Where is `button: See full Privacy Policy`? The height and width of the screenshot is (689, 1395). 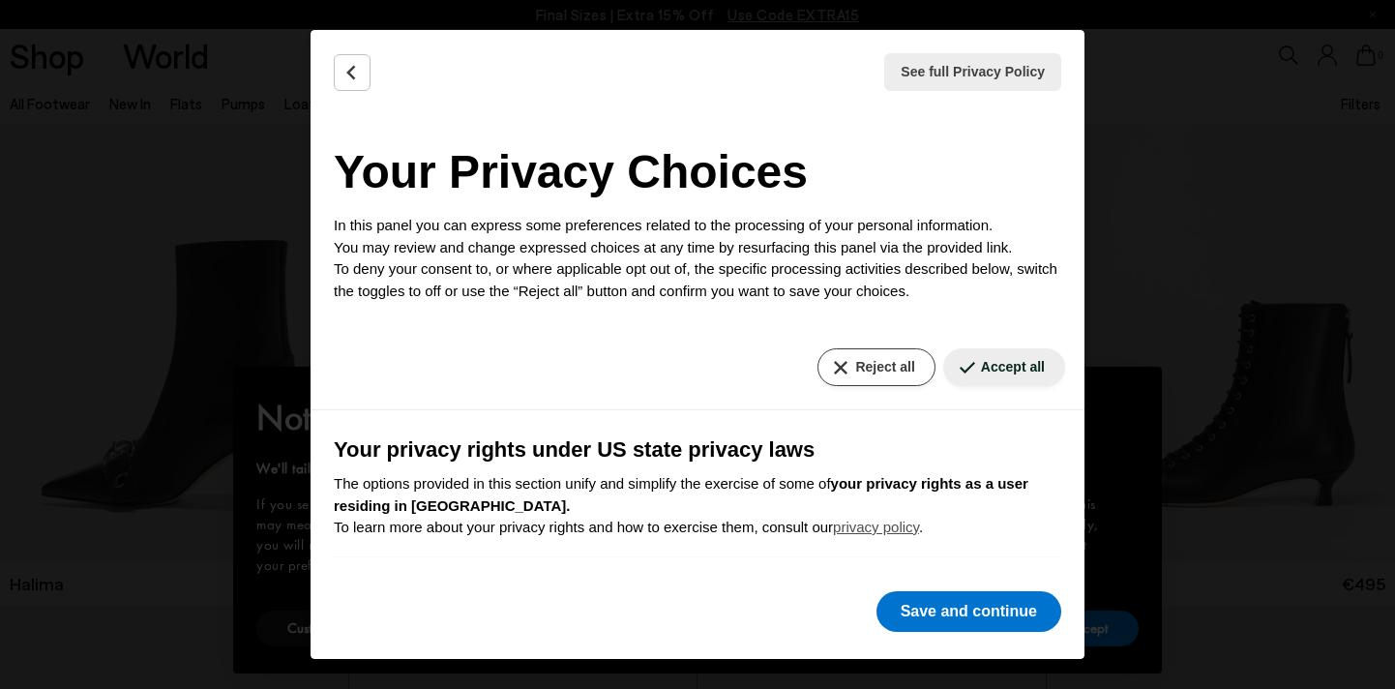
button: See full Privacy Policy is located at coordinates (972, 72).